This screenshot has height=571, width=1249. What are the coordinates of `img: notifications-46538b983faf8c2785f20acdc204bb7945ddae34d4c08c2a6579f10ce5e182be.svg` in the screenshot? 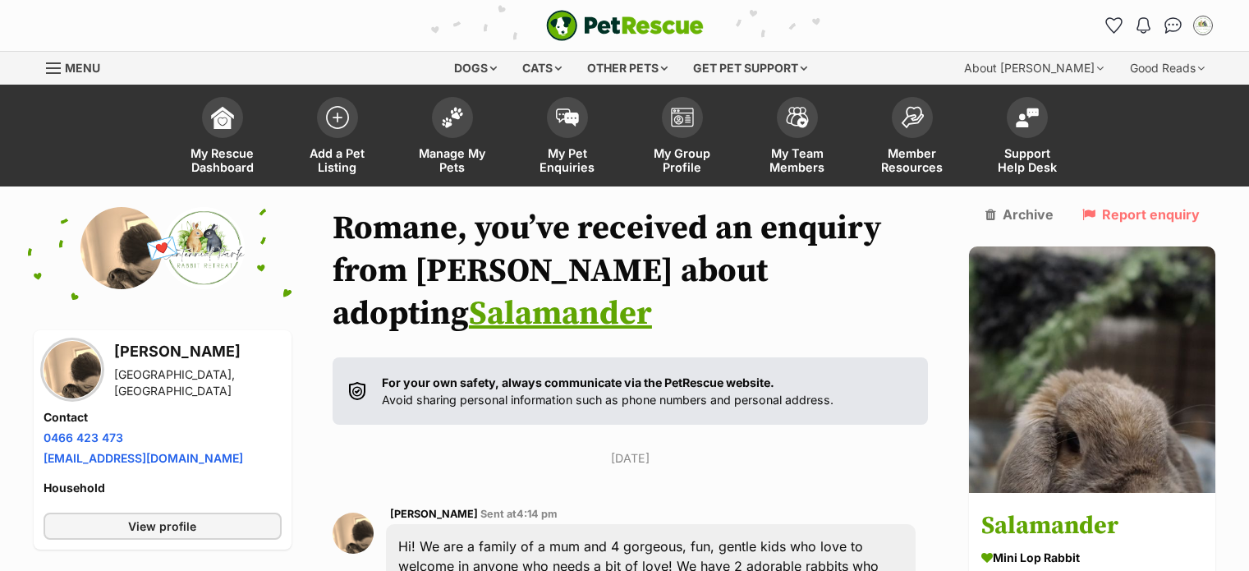 It's located at (1143, 25).